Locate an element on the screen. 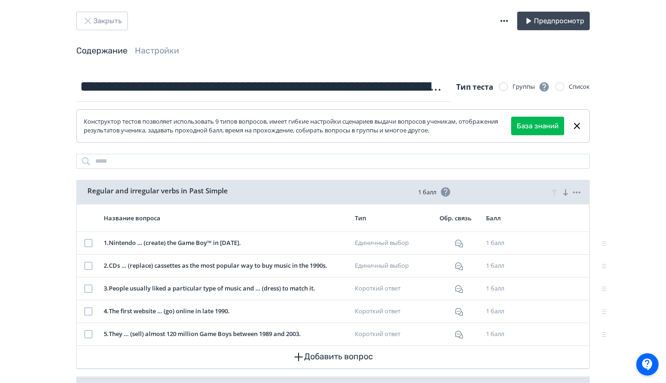  div: Обр. связь is located at coordinates (459, 218).